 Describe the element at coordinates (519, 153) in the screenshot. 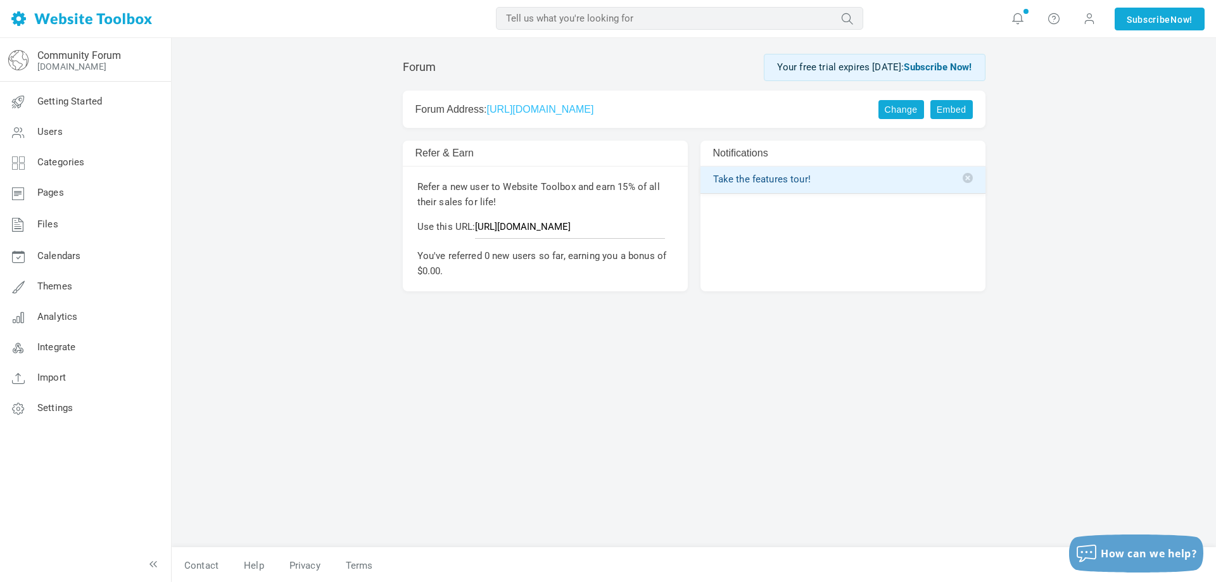

I see `h2: Refer & Earn` at that location.